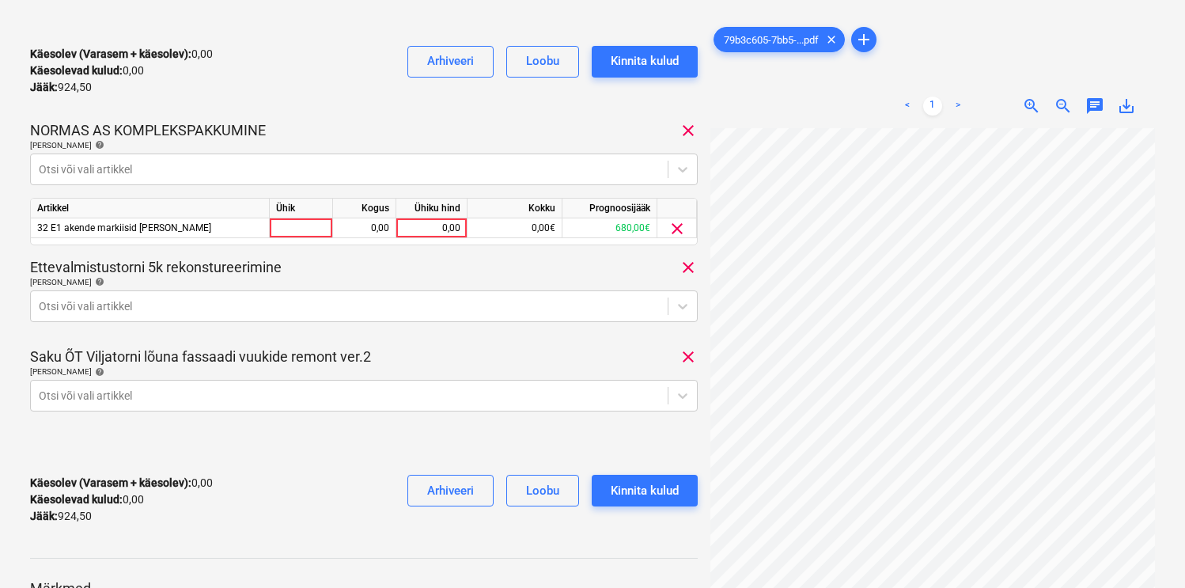 Image resolution: width=1185 pixels, height=588 pixels. I want to click on div: 0,00€, so click(515, 228).